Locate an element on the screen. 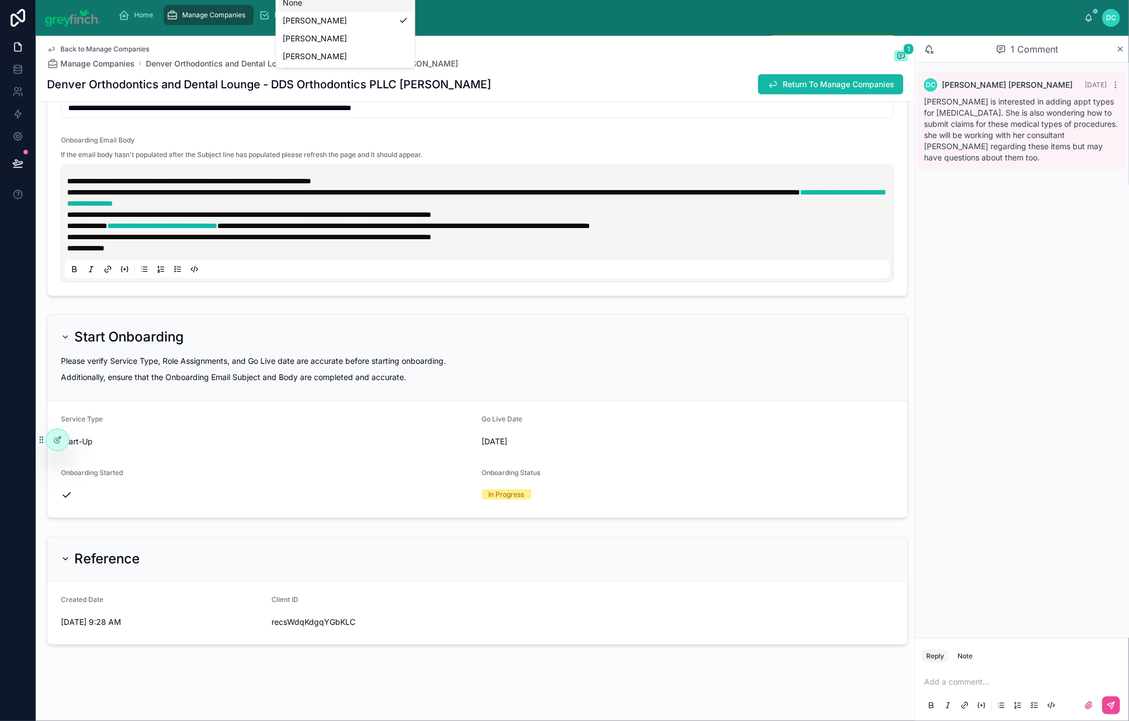  h2: Reference is located at coordinates (107, 559).